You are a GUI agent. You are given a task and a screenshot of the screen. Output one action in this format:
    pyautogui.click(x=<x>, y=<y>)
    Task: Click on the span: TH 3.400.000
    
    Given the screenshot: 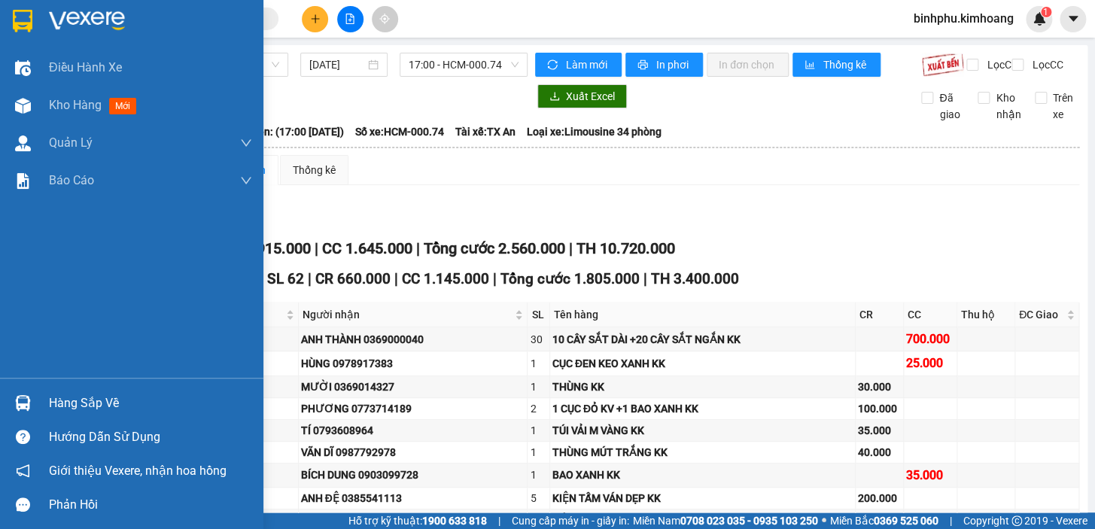 What is the action you would take?
    pyautogui.click(x=694, y=278)
    